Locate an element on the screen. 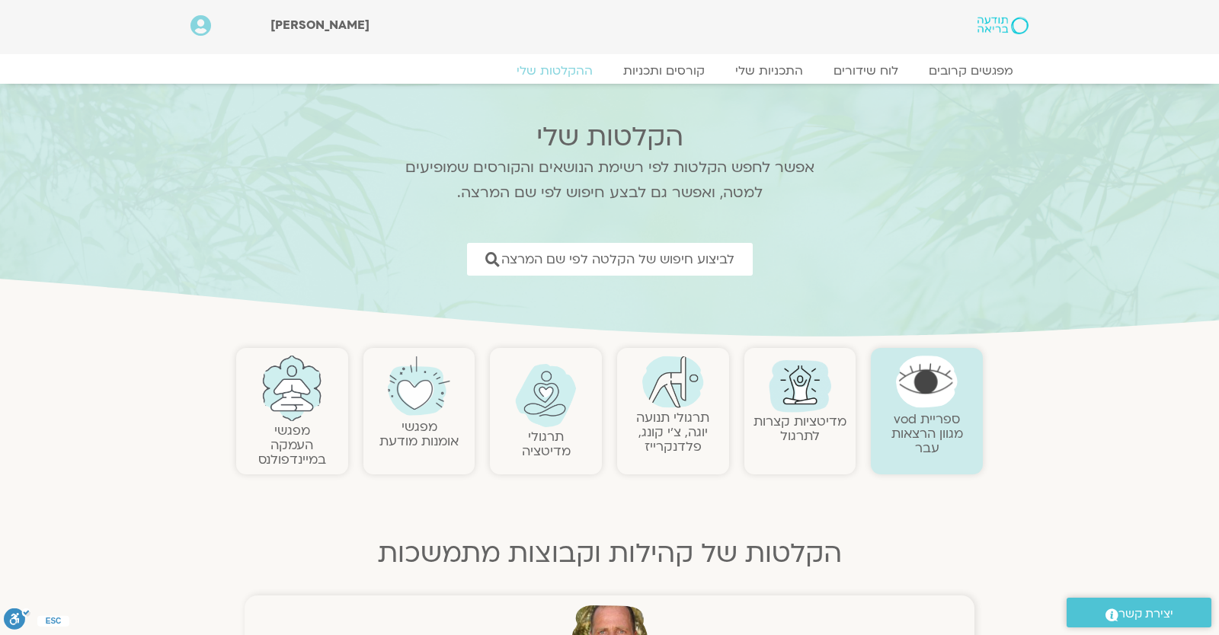  h2: הקלטות שלי is located at coordinates (610, 137).